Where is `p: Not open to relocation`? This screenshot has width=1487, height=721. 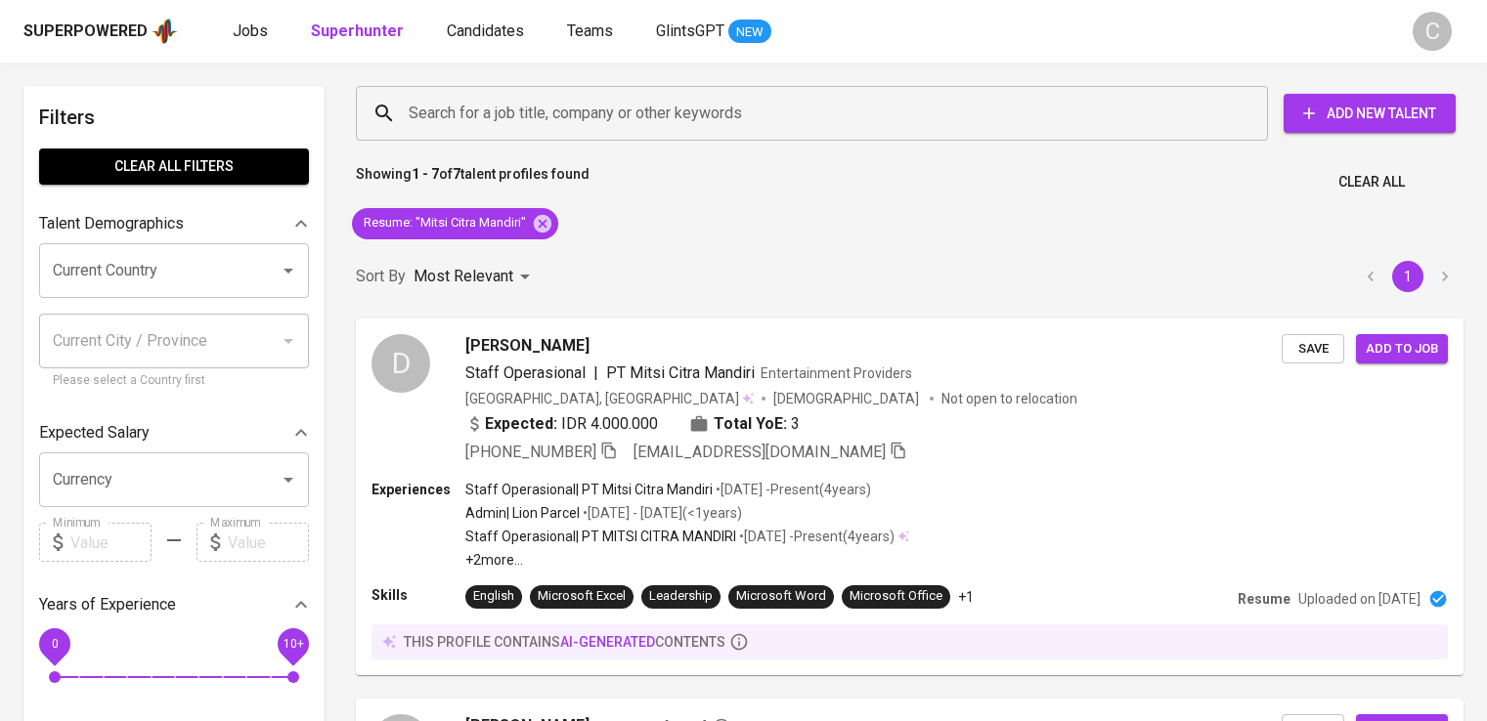
p: Not open to relocation is located at coordinates (1009, 399).